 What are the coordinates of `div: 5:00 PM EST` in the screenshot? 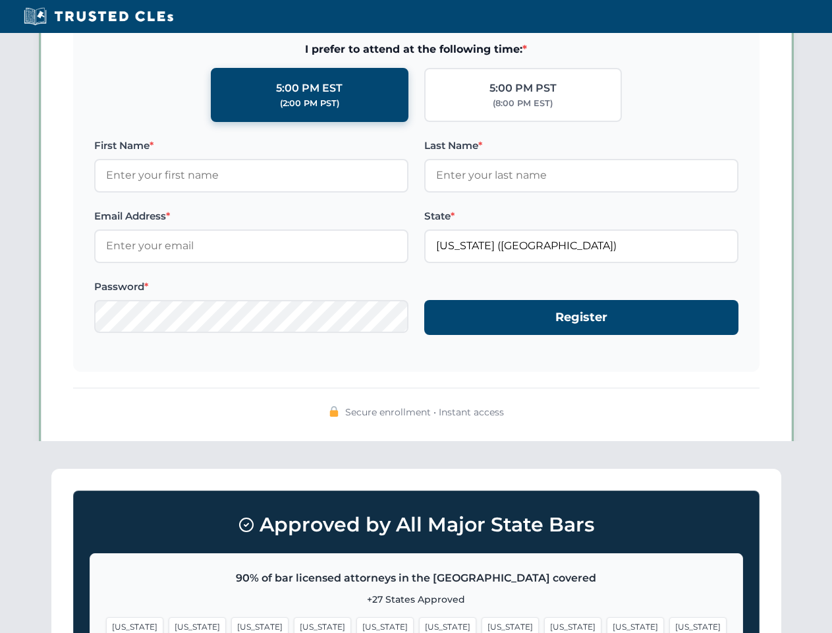 It's located at (309, 88).